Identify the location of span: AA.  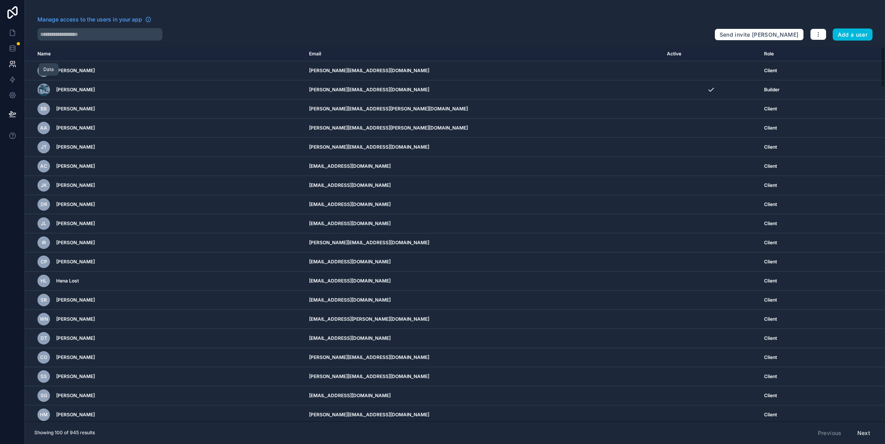
(44, 128).